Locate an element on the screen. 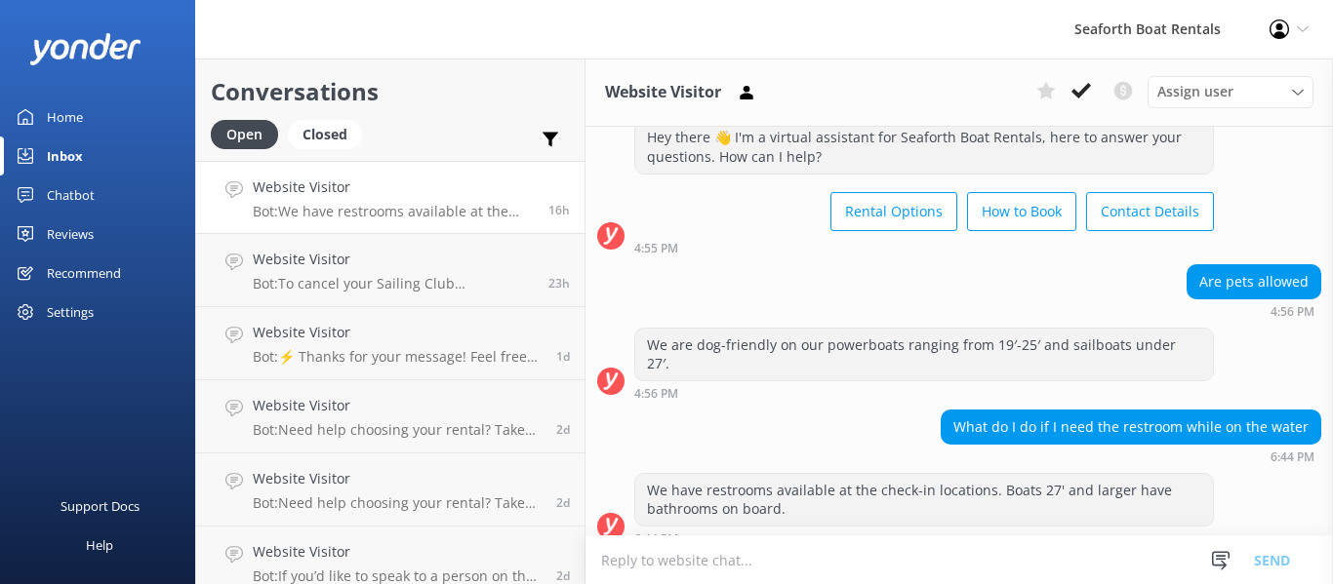  p: Bot: We have restrooms available at the check-in locations. Boats 27' and larger have bathrooms o... is located at coordinates (393, 212).